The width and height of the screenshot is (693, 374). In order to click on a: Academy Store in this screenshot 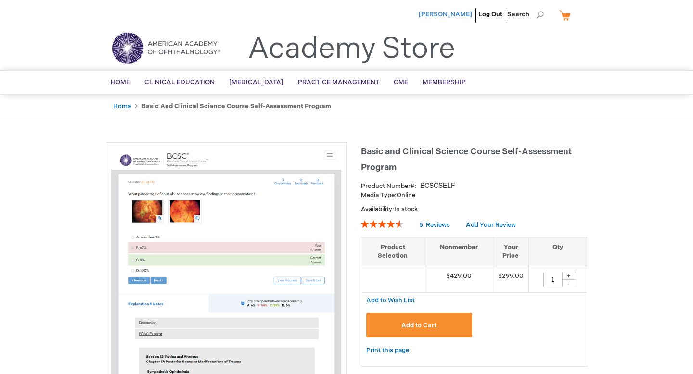, I will do `click(351, 49)`.